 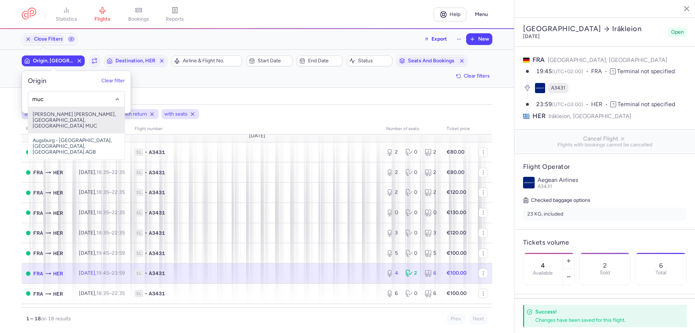 What do you see at coordinates (484, 39) in the screenshot?
I see `span: New` at bounding box center [484, 39].